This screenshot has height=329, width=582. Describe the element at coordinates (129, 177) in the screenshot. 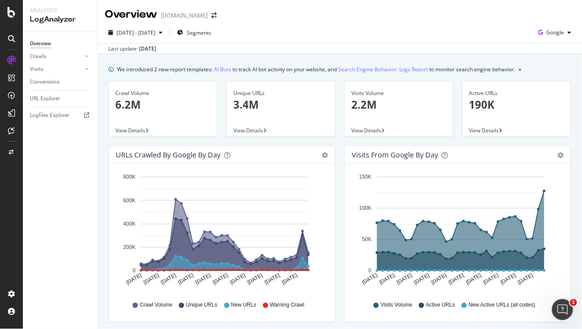

I see `text: 800K` at that location.